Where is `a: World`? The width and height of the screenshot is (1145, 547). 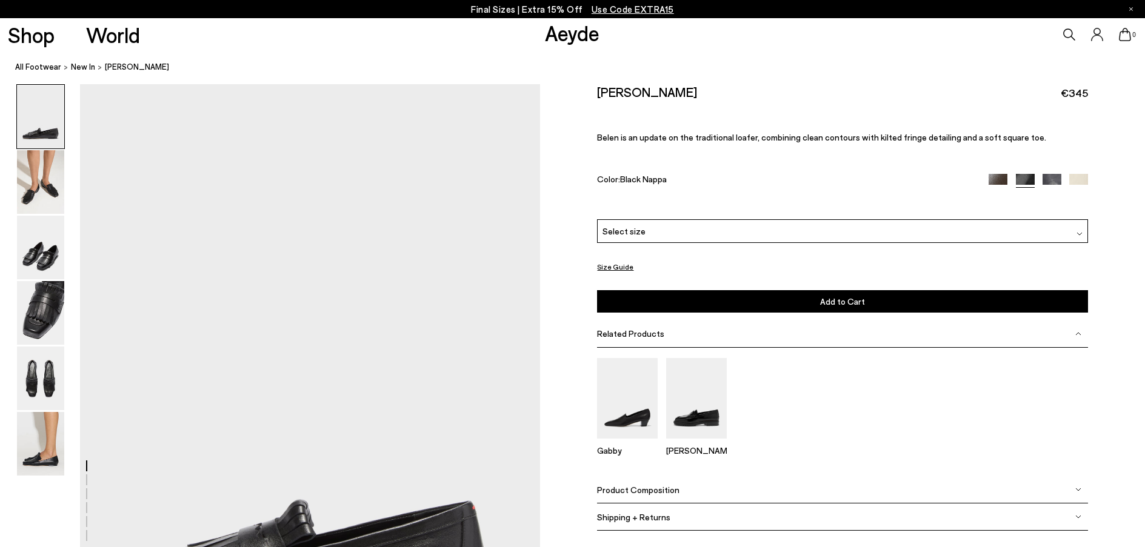
a: World is located at coordinates (113, 35).